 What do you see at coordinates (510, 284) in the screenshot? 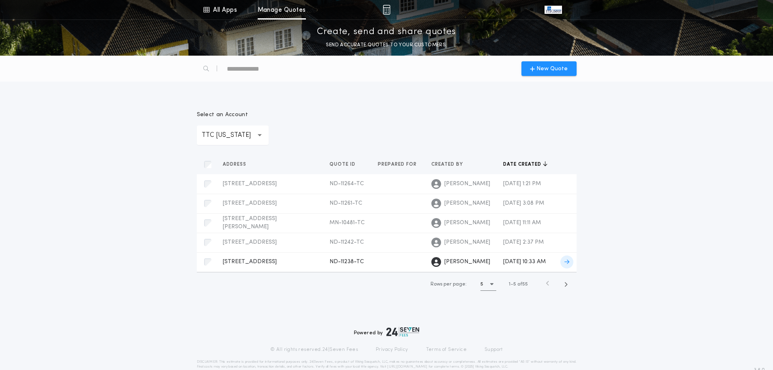
I see `span: 1` at bounding box center [510, 284].